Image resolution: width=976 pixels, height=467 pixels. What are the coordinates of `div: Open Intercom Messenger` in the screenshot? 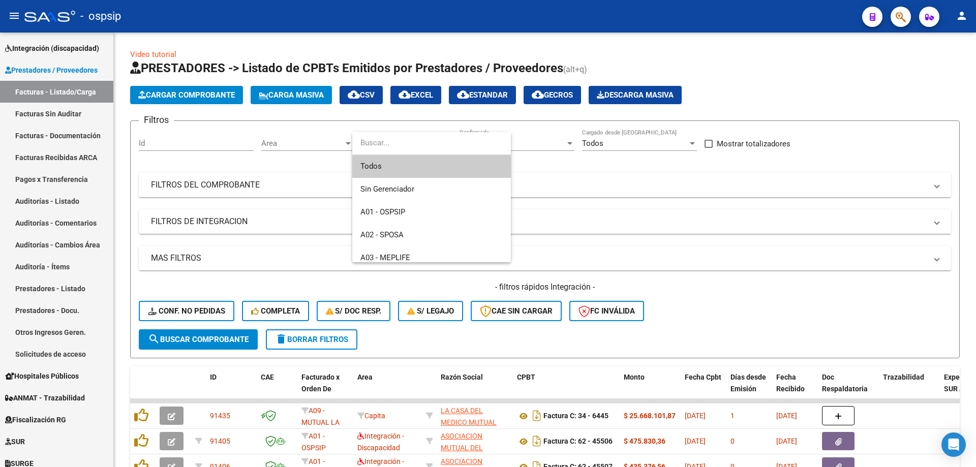 It's located at (953, 445).